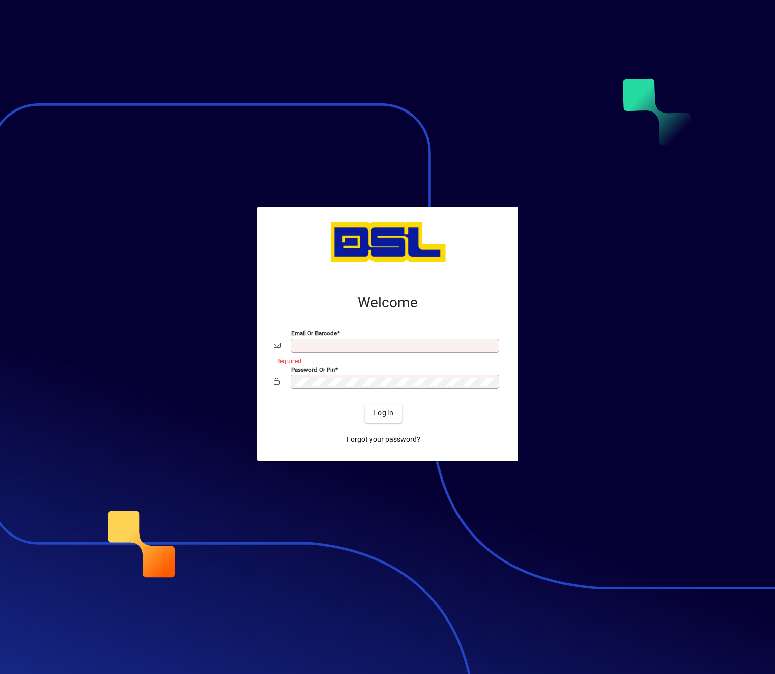 The height and width of the screenshot is (674, 775). Describe the element at coordinates (388, 303) in the screenshot. I see `h2: Welcome` at that location.